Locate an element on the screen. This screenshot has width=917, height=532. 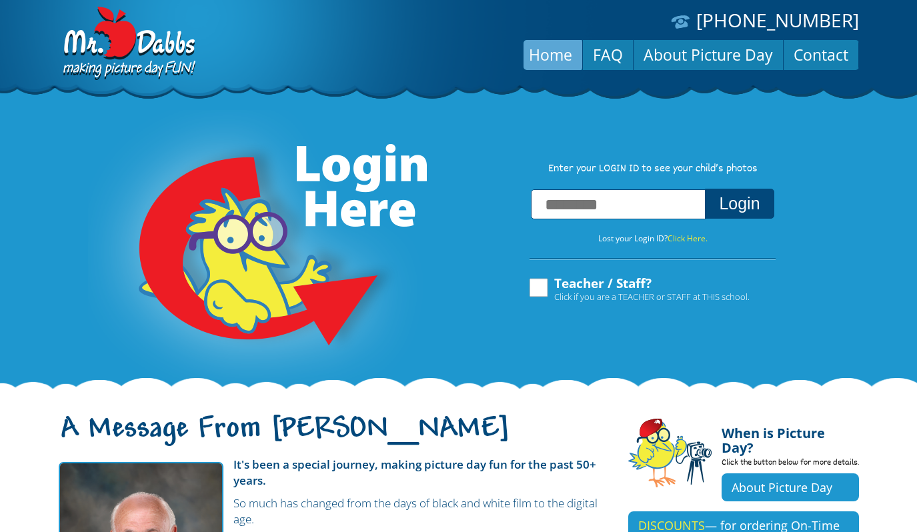
a: FAQ is located at coordinates (608, 55).